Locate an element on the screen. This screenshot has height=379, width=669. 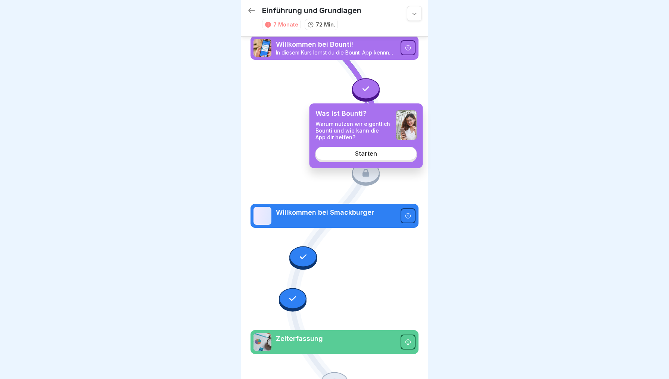
div: 7 Monate is located at coordinates (285, 24).